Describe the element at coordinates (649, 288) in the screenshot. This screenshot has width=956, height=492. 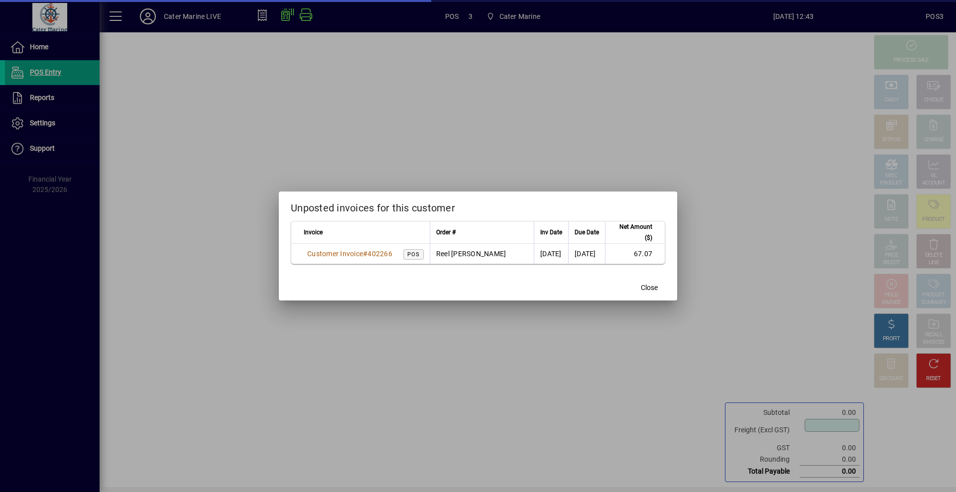
I see `span: Close` at that location.